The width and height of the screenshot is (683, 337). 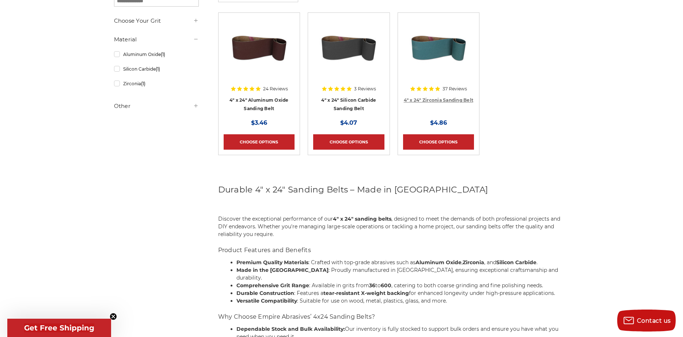 I want to click on strong: Aluminum Oxide, so click(x=439, y=262).